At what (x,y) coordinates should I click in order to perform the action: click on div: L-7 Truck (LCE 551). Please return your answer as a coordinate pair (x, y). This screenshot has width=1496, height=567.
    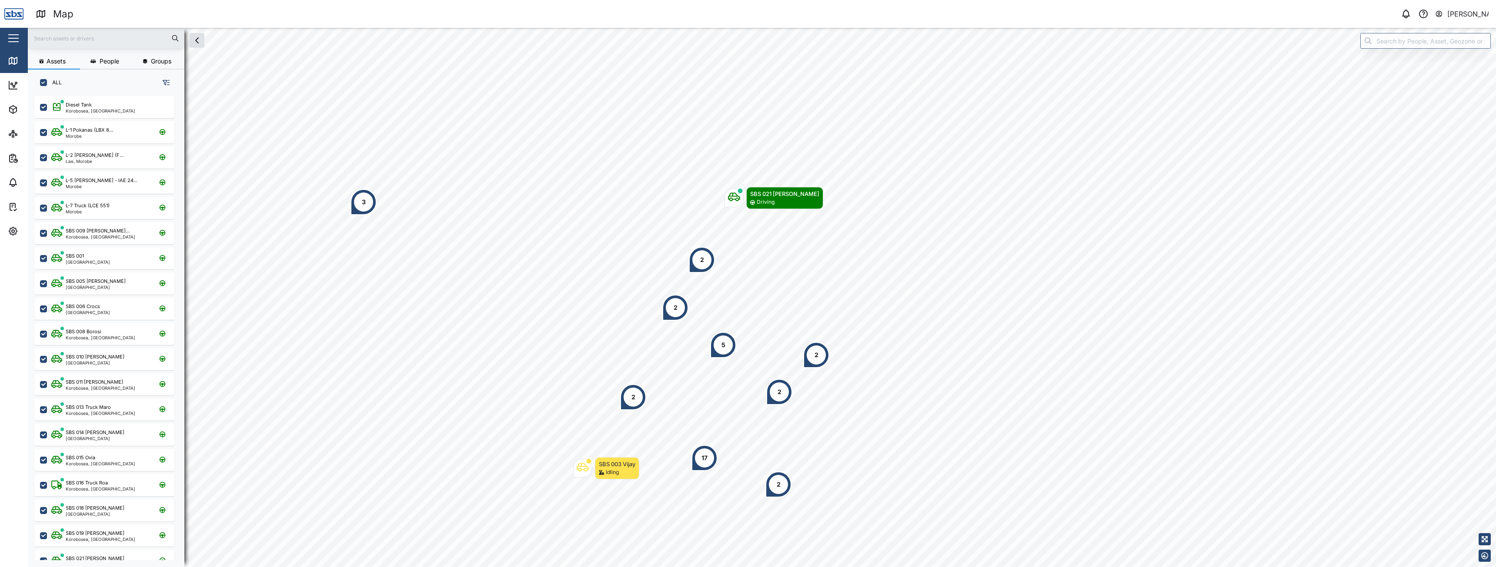
    Looking at the image, I should click on (87, 206).